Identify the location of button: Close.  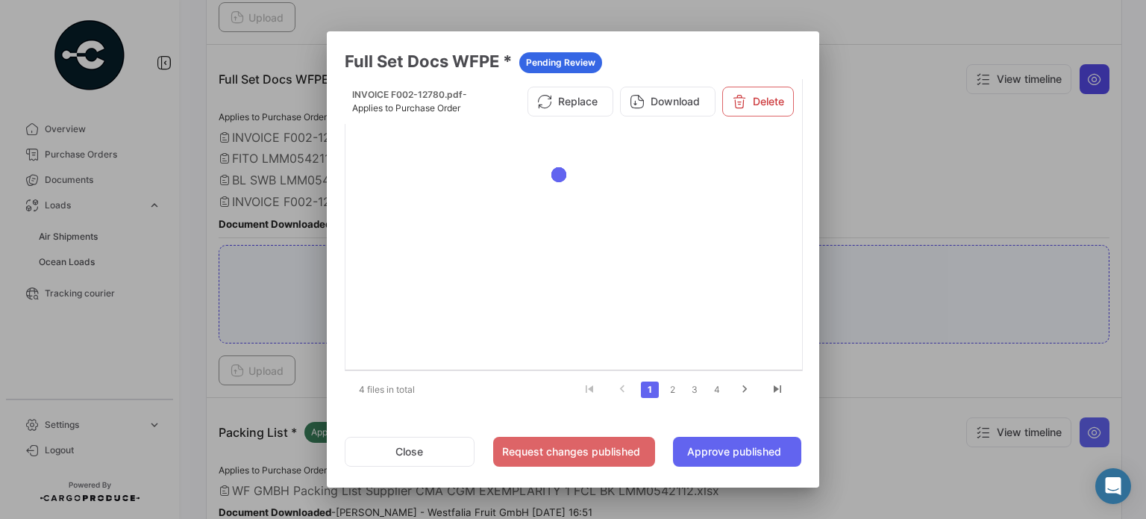
(410, 452).